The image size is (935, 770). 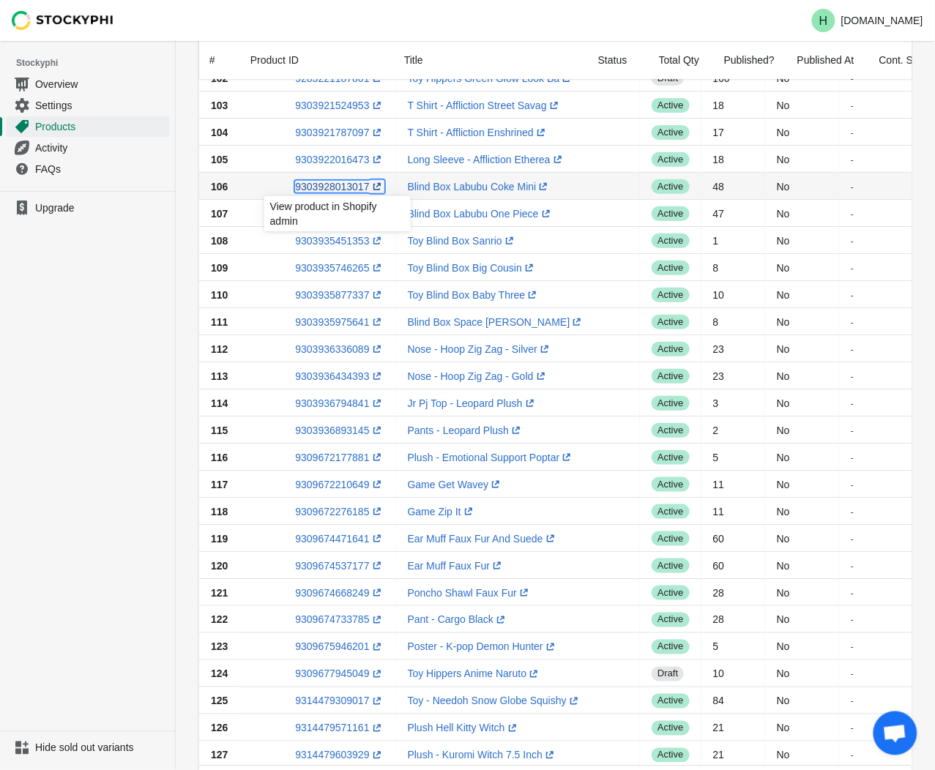 What do you see at coordinates (339, 485) in the screenshot?
I see `a: 9309672210649(opens a new window)` at bounding box center [339, 485].